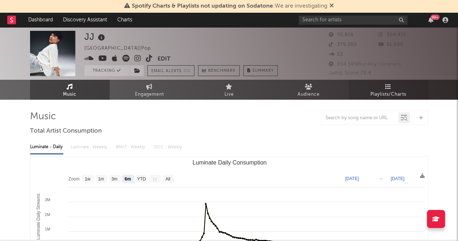  What do you see at coordinates (336, 54) in the screenshot?
I see `span: 53` at bounding box center [336, 54].